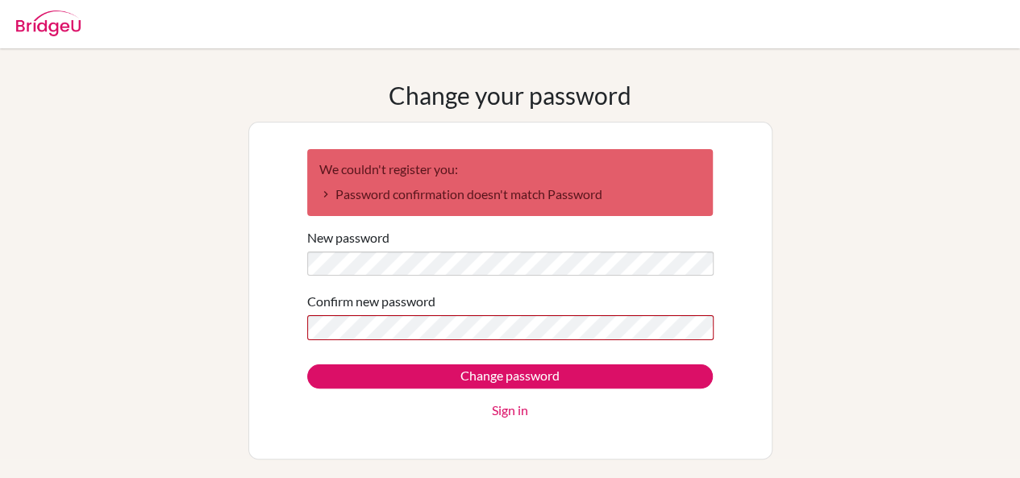 The image size is (1020, 478). What do you see at coordinates (348, 238) in the screenshot?
I see `label: New password` at bounding box center [348, 238].